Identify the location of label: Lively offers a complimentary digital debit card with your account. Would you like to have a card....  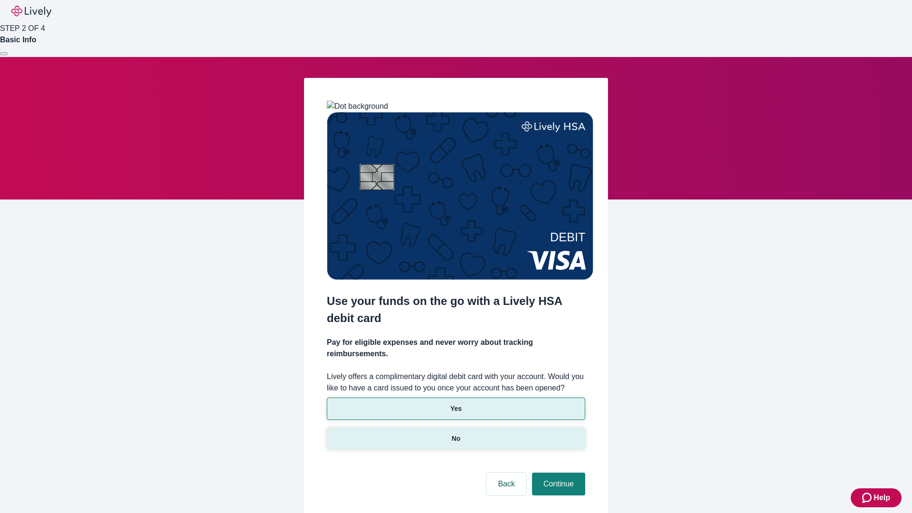
(456, 382).